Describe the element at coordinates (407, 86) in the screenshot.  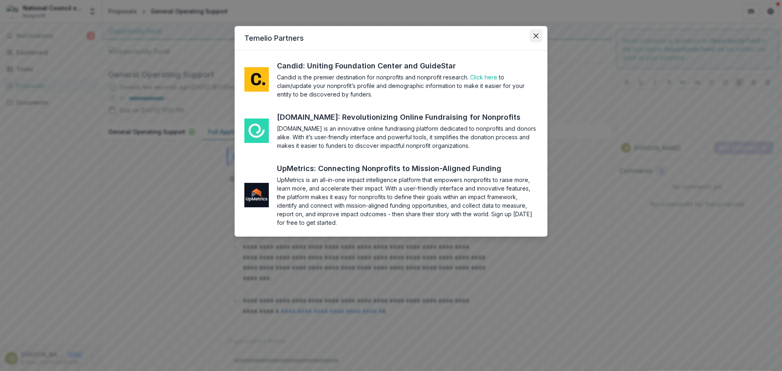
I see `section: Candid is the premier destination for nonprofits and nonprofit research. to claim/update your non...` at that location.